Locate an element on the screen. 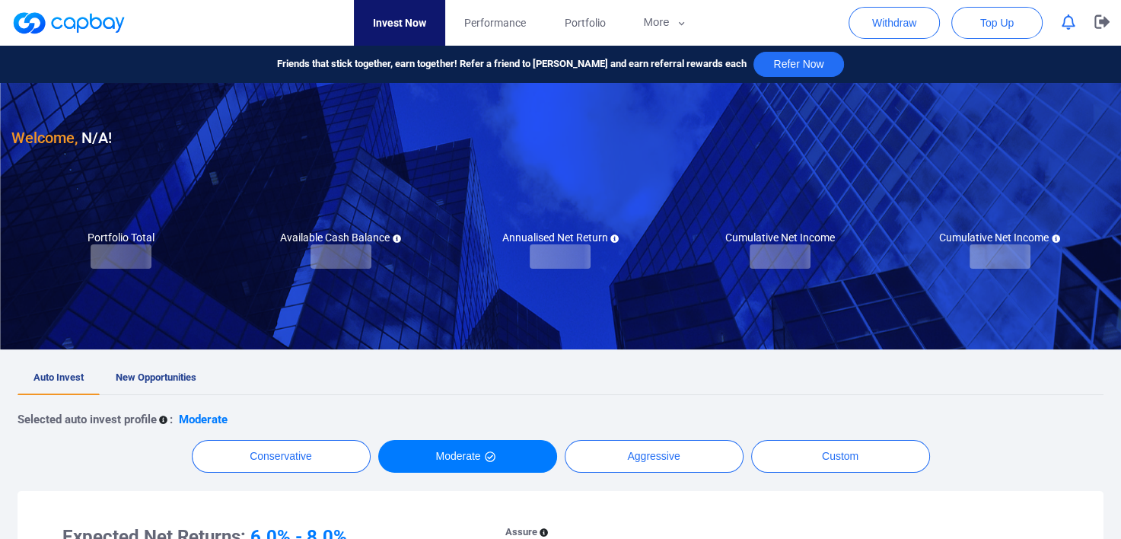 This screenshot has height=539, width=1121. button: Conservative is located at coordinates (281, 456).